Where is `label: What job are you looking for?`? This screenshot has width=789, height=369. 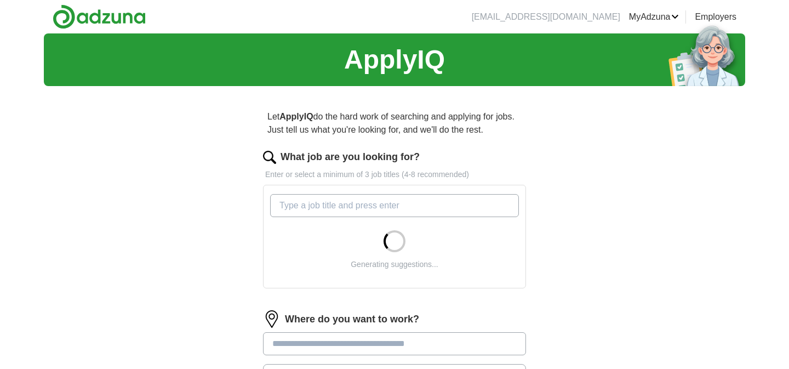
label: What job are you looking for? is located at coordinates (350, 157).